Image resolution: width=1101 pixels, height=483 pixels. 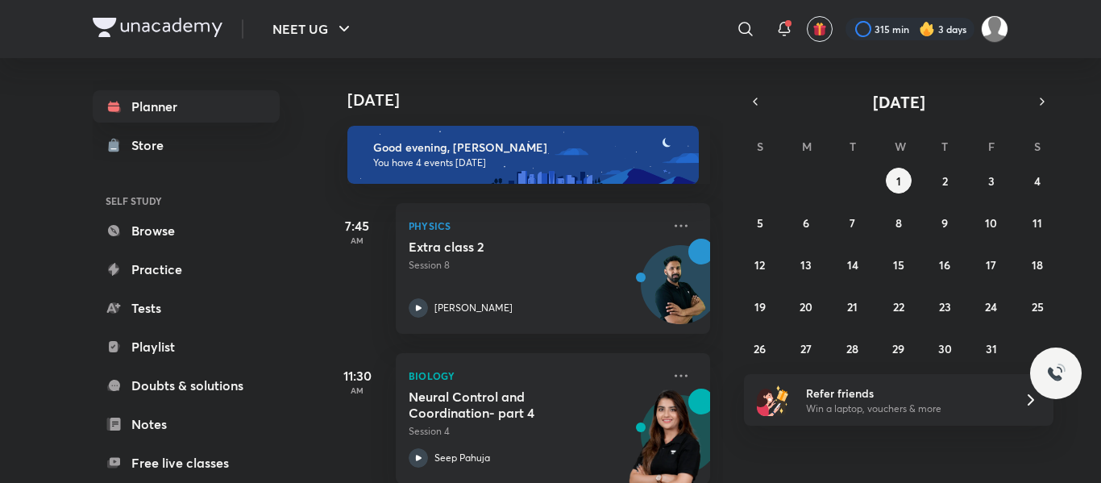 What do you see at coordinates (852, 223) in the screenshot?
I see `abbr: October 7, 2025` at bounding box center [852, 223].